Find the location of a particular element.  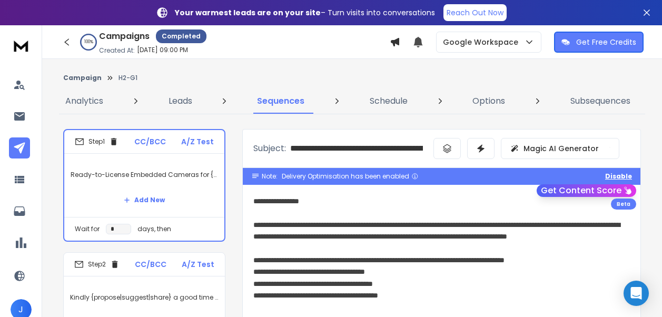

button: Get Content Score is located at coordinates (586, 191).